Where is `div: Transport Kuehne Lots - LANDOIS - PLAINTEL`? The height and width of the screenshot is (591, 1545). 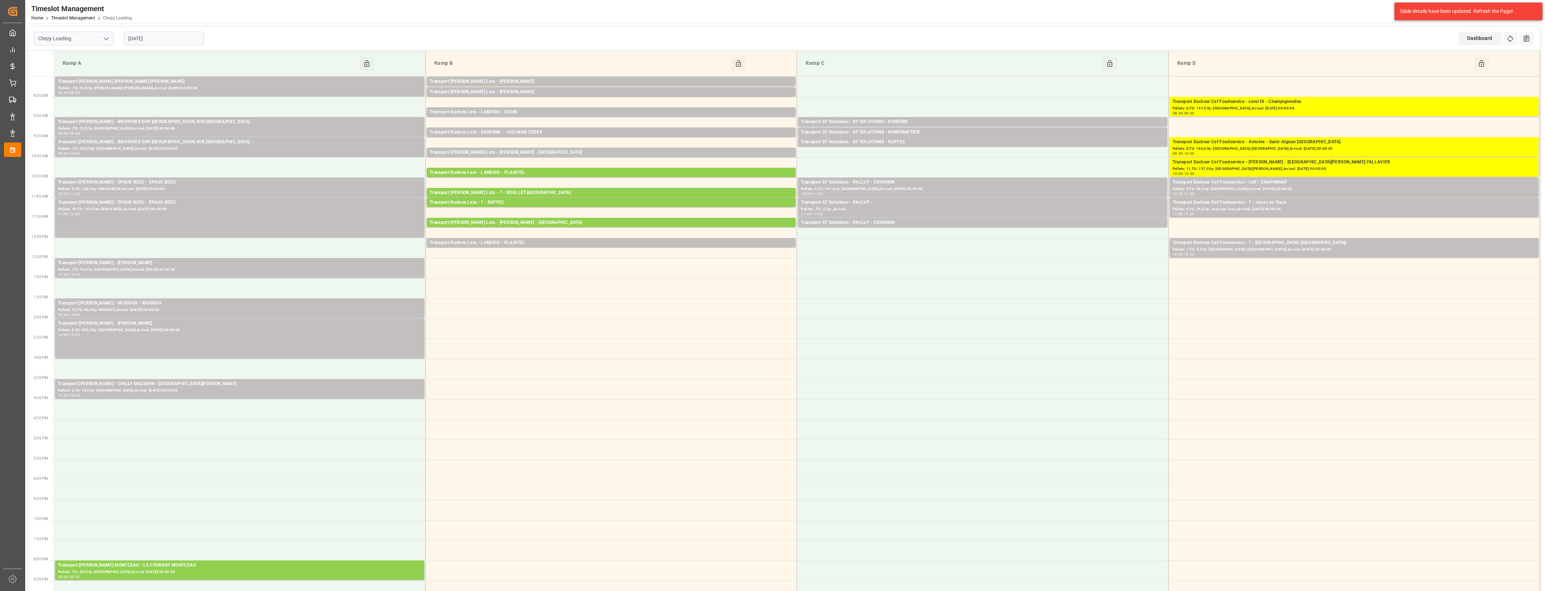
div: Transport Kuehne Lots - LANDOIS - PLAINTEL is located at coordinates (611, 243).